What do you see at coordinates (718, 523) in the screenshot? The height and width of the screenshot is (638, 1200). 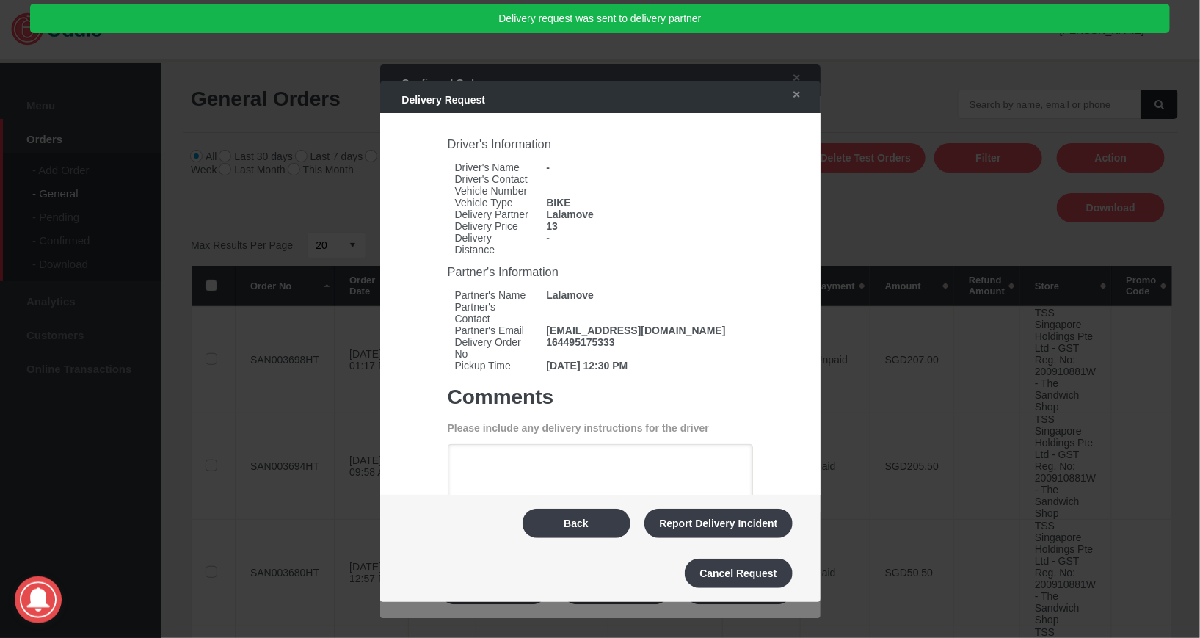 I see `button: Report Delivery Incident` at bounding box center [718, 523].